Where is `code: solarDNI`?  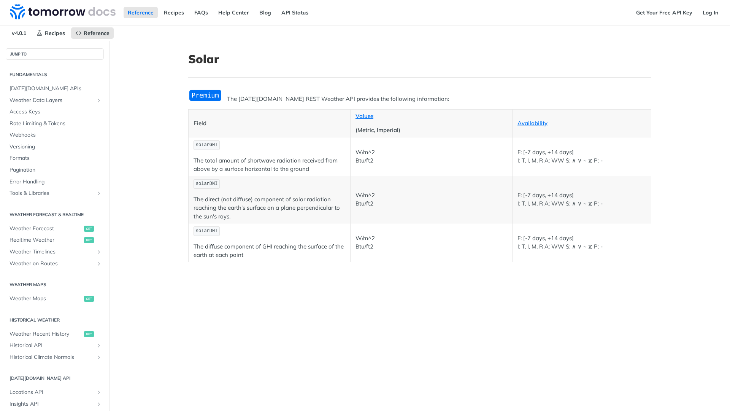 code: solarDNI is located at coordinates (206, 184).